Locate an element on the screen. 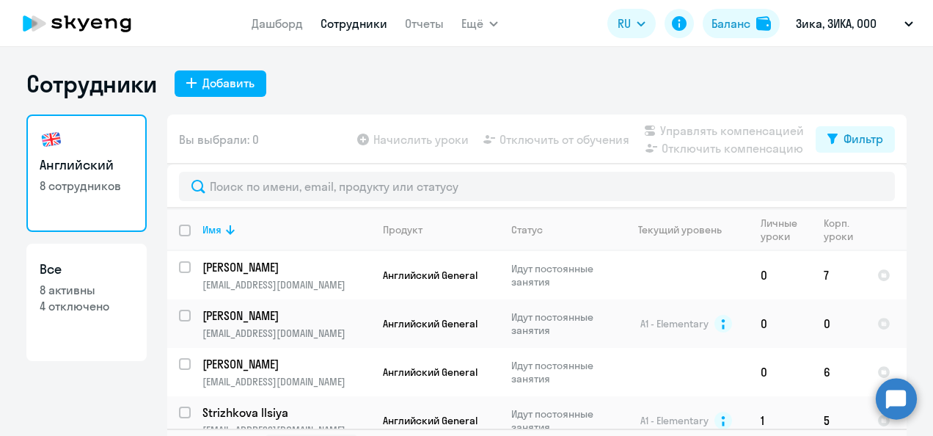 This screenshot has width=933, height=436. a: Дашборд is located at coordinates (277, 23).